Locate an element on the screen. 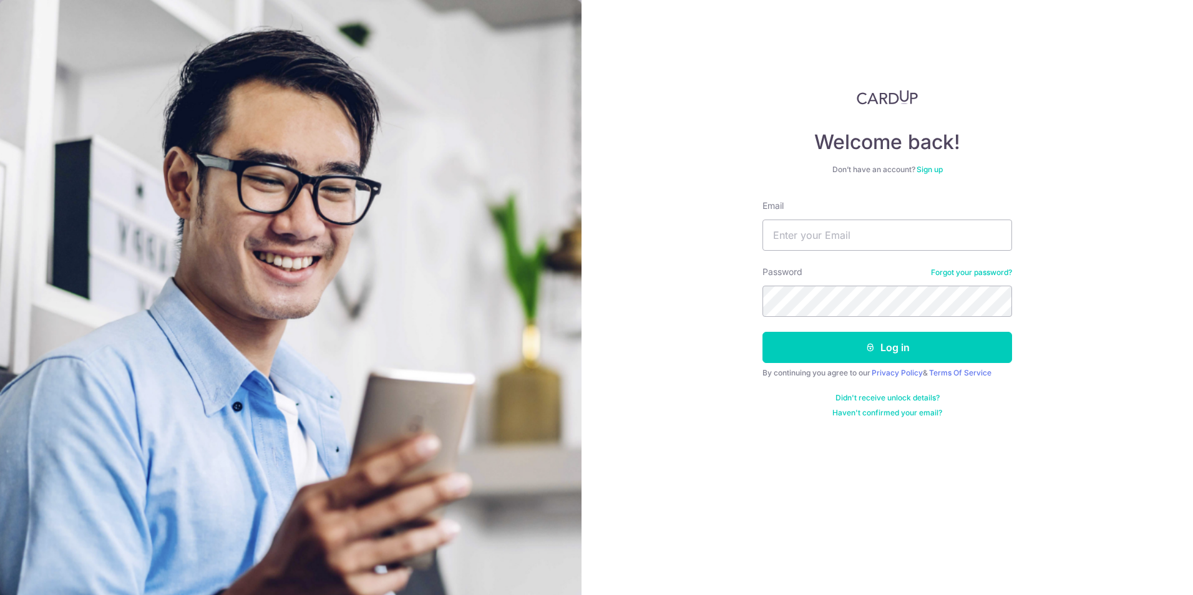 Image resolution: width=1193 pixels, height=595 pixels. a: Haven't confirmed your email? is located at coordinates (887, 413).